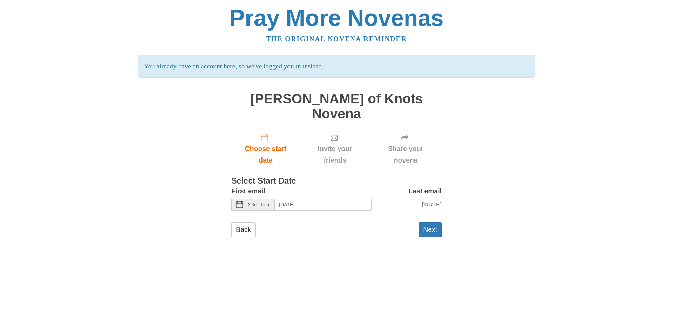  What do you see at coordinates (266, 155) in the screenshot?
I see `span: Choose start date` at bounding box center [266, 155].